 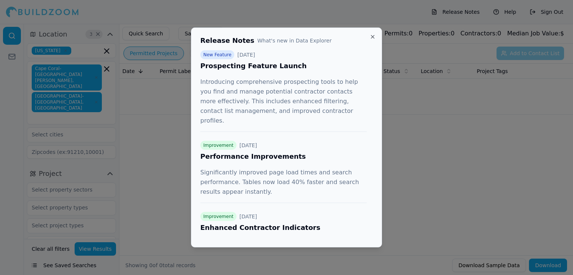 What do you see at coordinates (227, 41) in the screenshot?
I see `span: Release Notes` at bounding box center [227, 41].